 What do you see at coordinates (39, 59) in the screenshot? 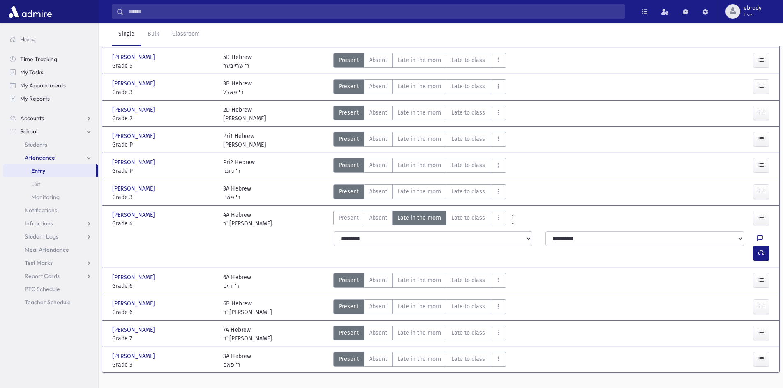
I see `span: Time Tracking` at bounding box center [39, 59].